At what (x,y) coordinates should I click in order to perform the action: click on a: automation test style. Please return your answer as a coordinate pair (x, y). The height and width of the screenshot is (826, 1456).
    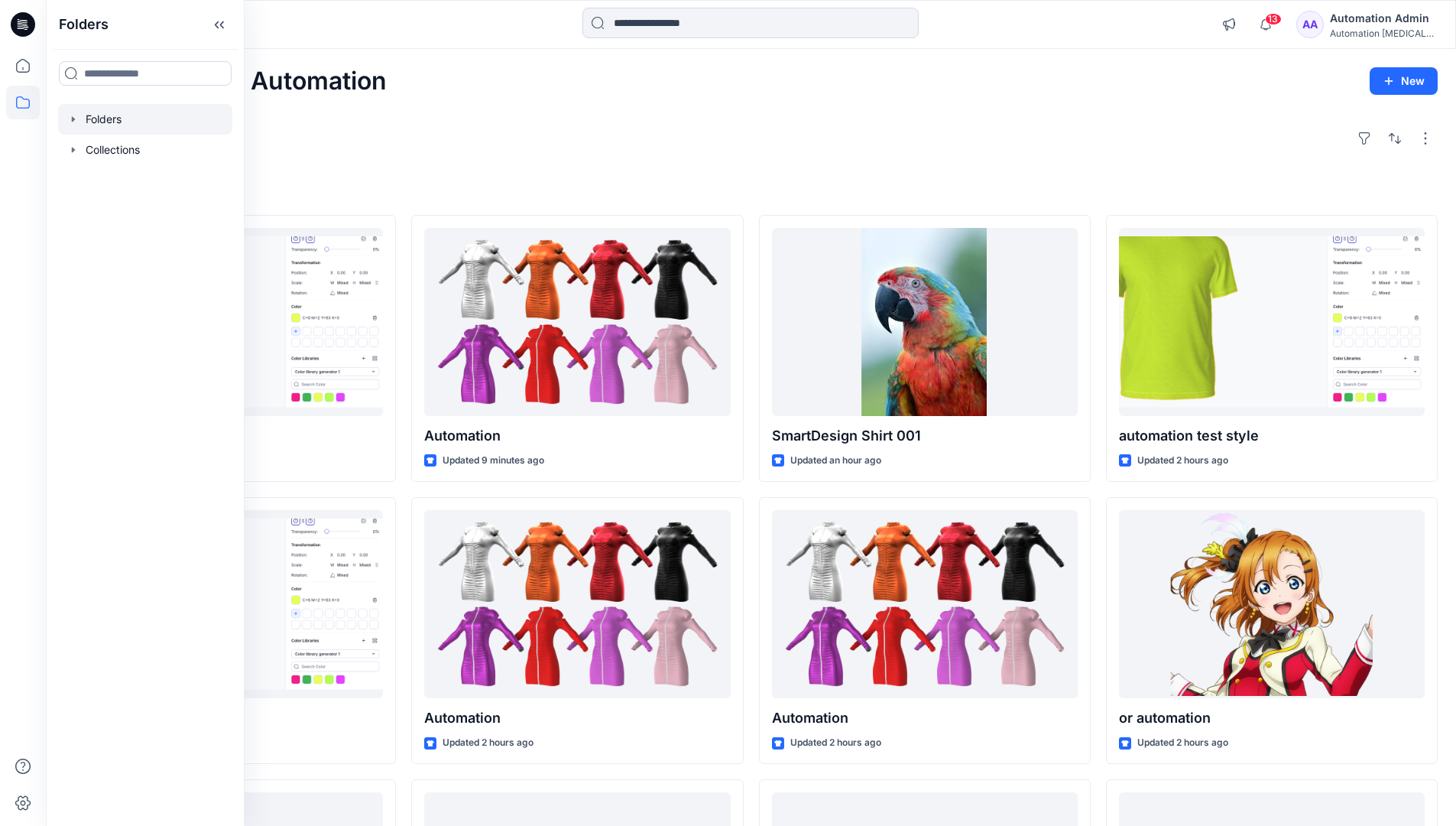
    Looking at the image, I should click on (1272, 322).